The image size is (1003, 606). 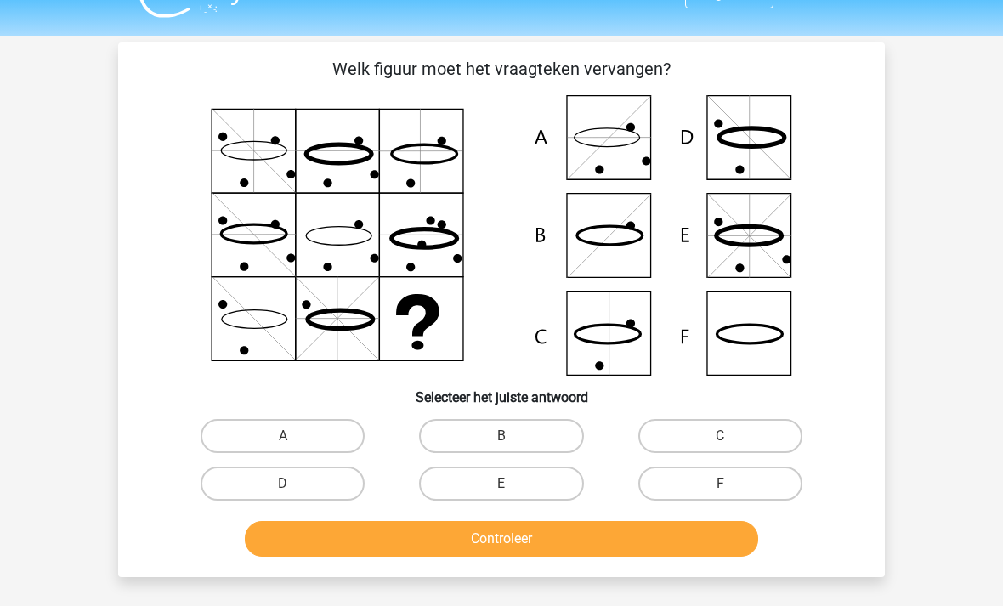 What do you see at coordinates (500, 437) in the screenshot?
I see `label: B` at bounding box center [500, 437].